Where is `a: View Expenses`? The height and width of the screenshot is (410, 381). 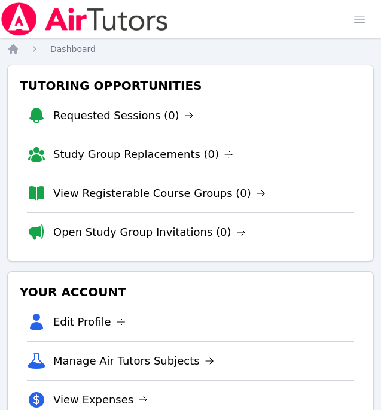 a: View Expenses is located at coordinates (100, 399).